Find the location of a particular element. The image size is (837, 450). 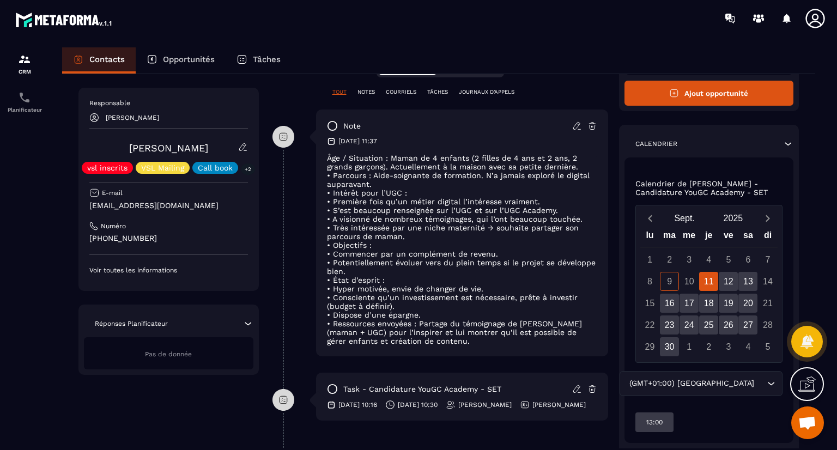

div: 10 is located at coordinates (689, 281).